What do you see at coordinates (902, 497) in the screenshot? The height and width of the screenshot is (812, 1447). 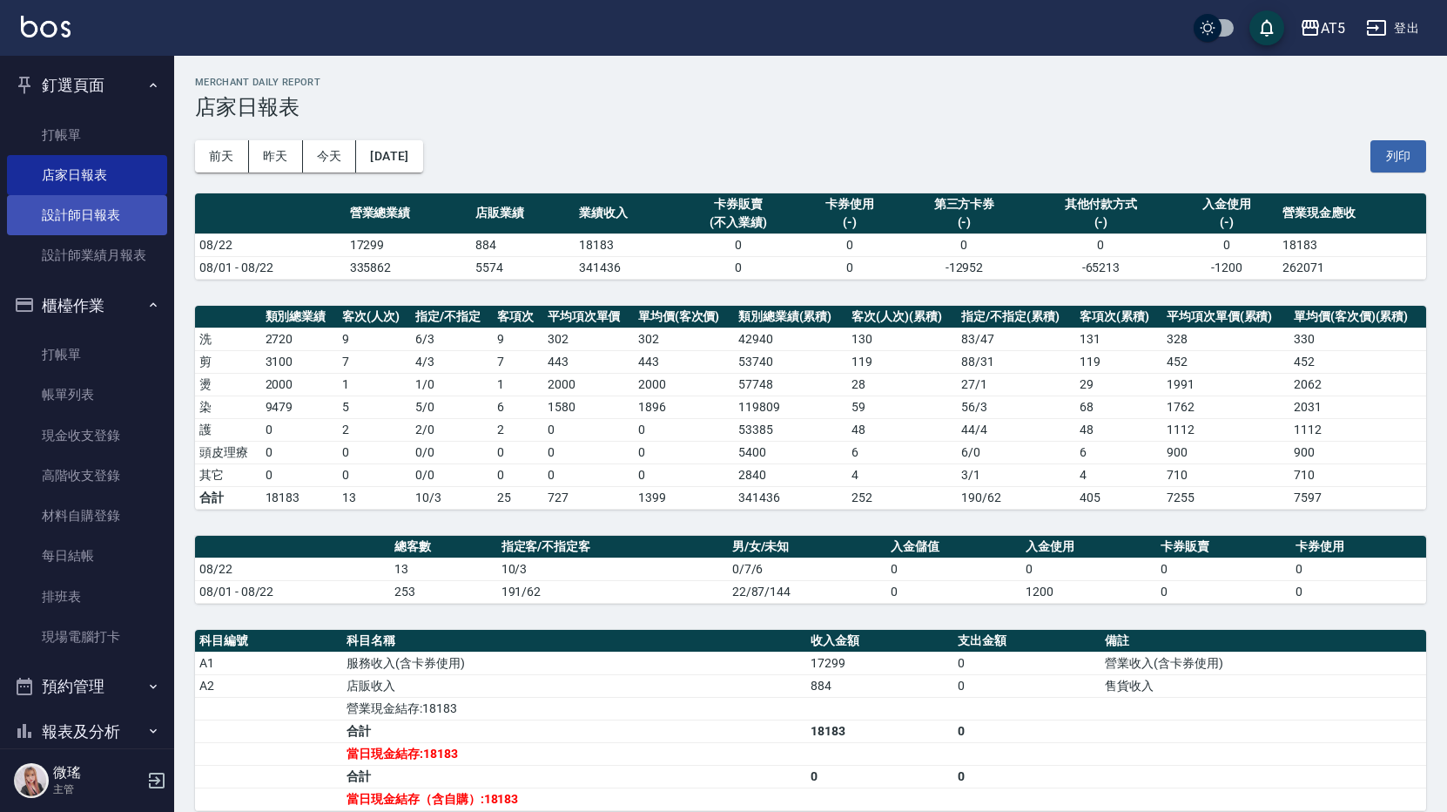 I see `td: 252` at bounding box center [902, 497].